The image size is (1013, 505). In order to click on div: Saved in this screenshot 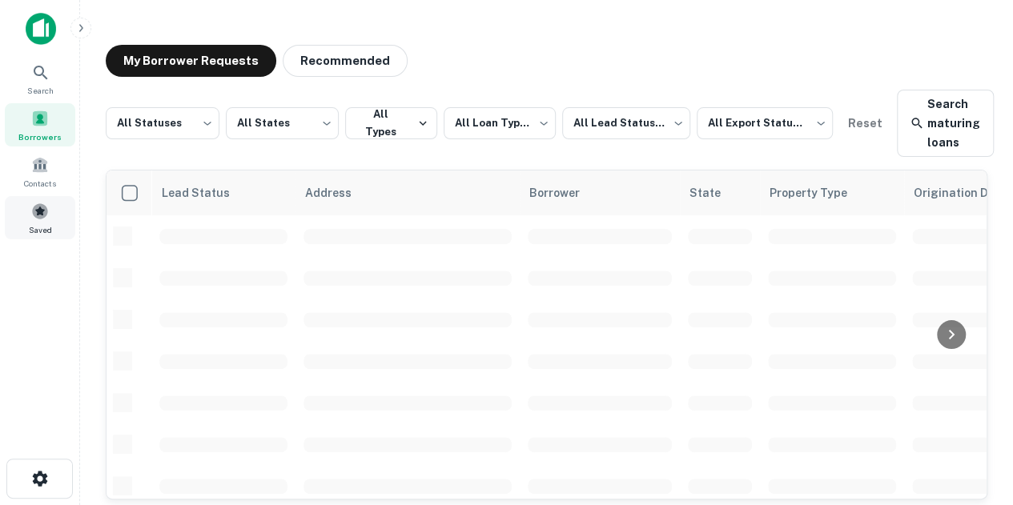, I will do `click(40, 218)`.